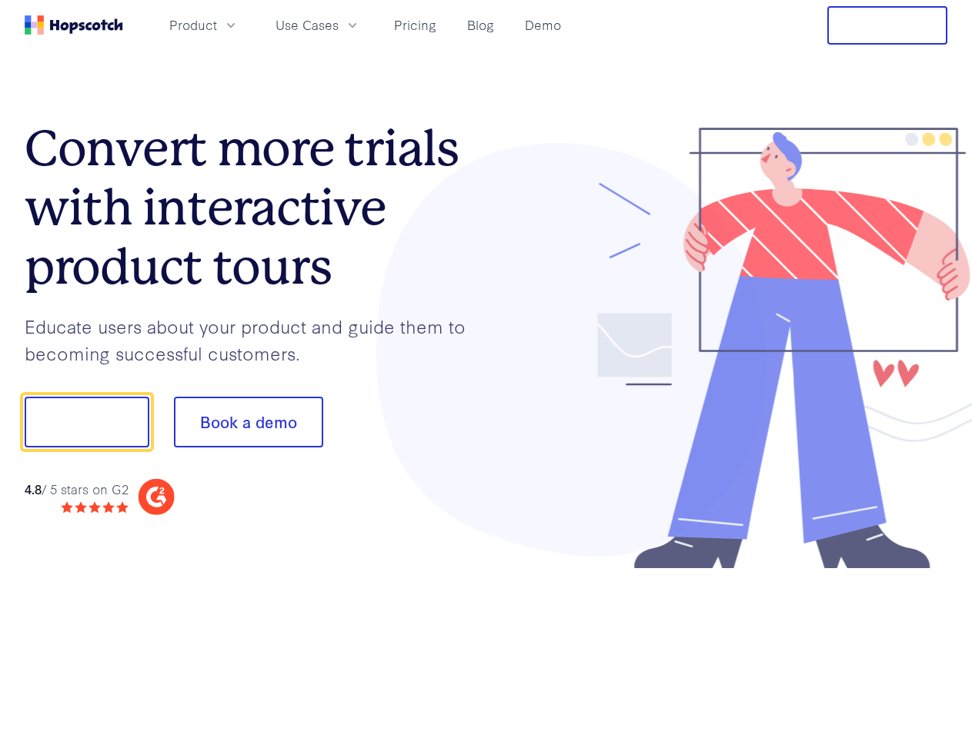  I want to click on h1: Convert more trials with interactive product tours, so click(255, 208).